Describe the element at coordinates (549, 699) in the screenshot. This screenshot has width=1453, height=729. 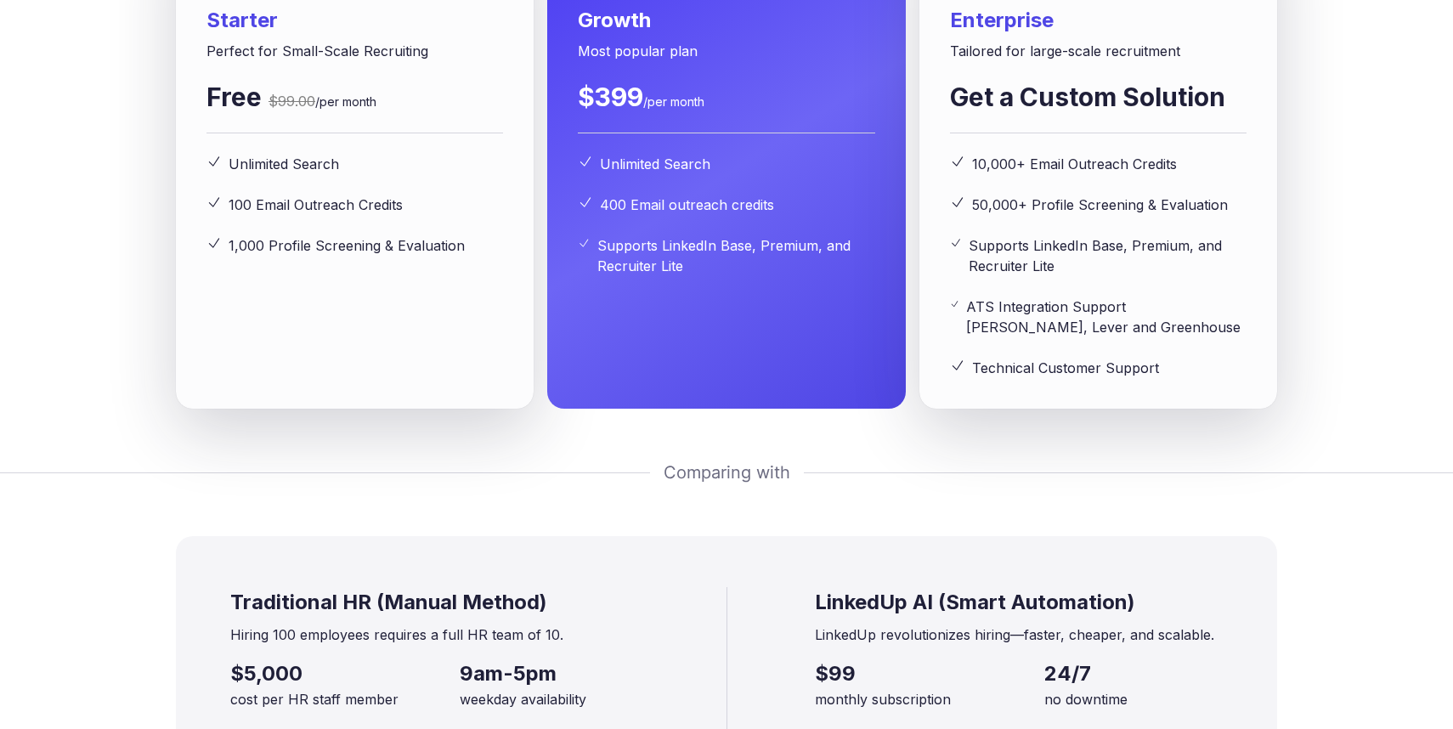
I see `div: weekday availability` at that location.